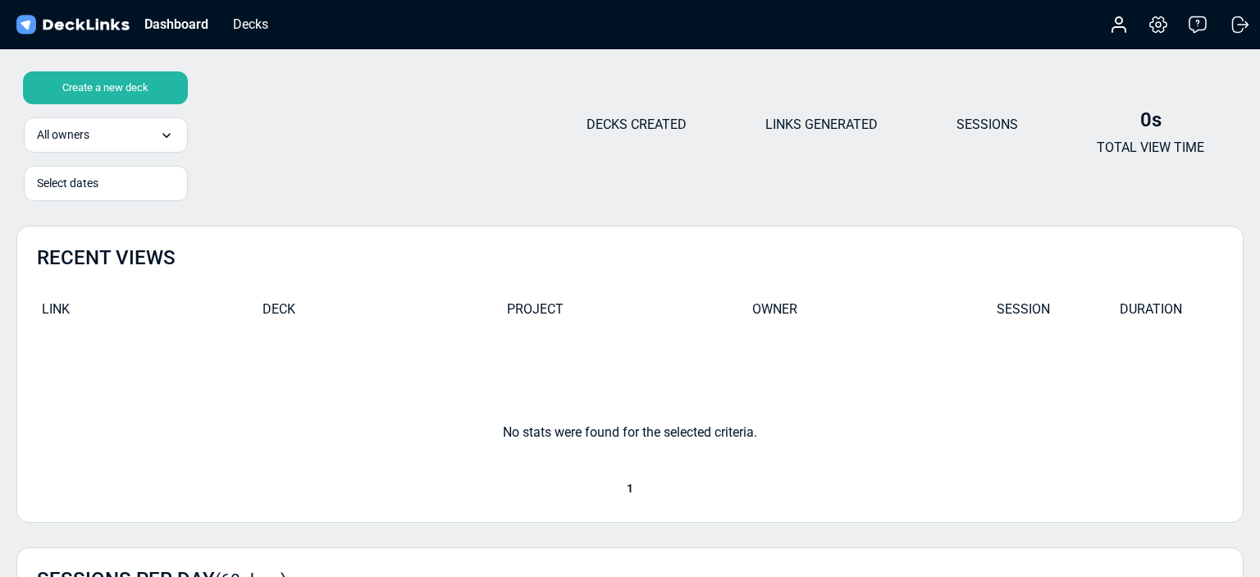  Describe the element at coordinates (637, 125) in the screenshot. I see `p: DECKS CREATED` at that location.